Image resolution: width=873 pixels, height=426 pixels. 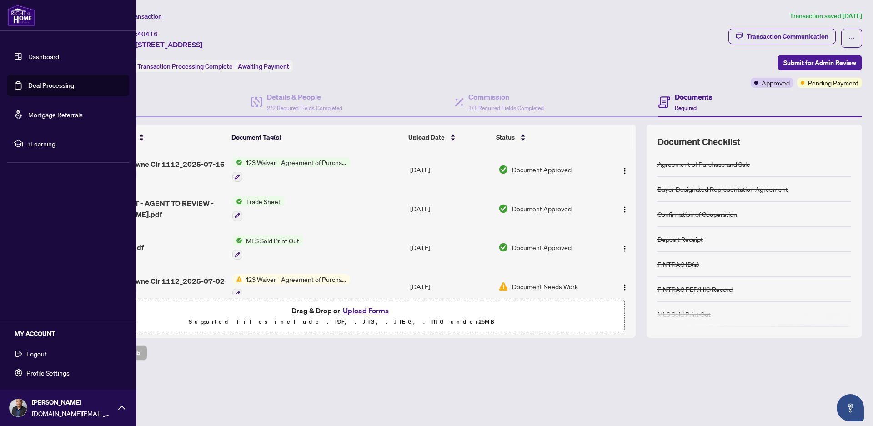 What do you see at coordinates (75, 144) in the screenshot?
I see `span: rLearning` at bounding box center [75, 144].